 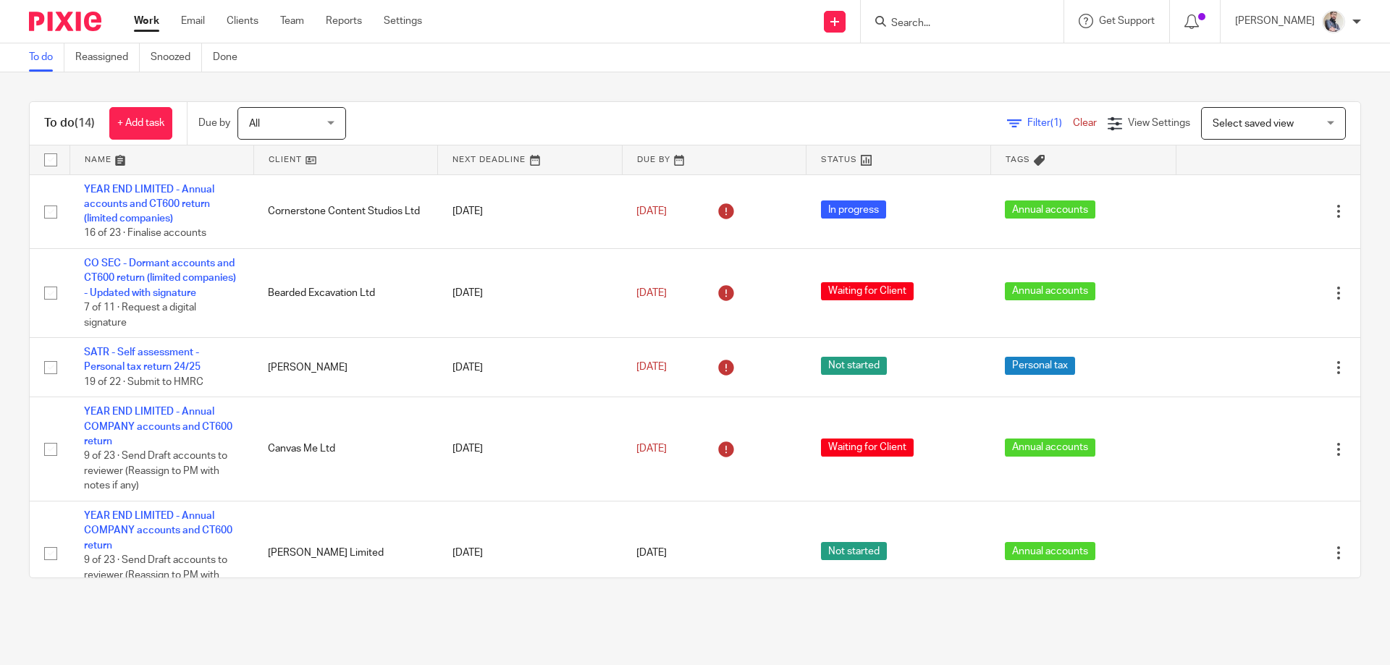 What do you see at coordinates (145, 234) in the screenshot?
I see `span: 16 of 23 · Finalise accounts` at bounding box center [145, 234].